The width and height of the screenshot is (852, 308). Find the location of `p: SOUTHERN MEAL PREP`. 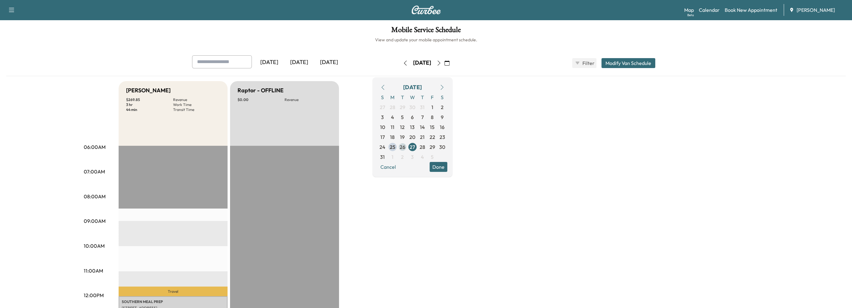

p: SOUTHERN MEAL PREP is located at coordinates (173, 302).